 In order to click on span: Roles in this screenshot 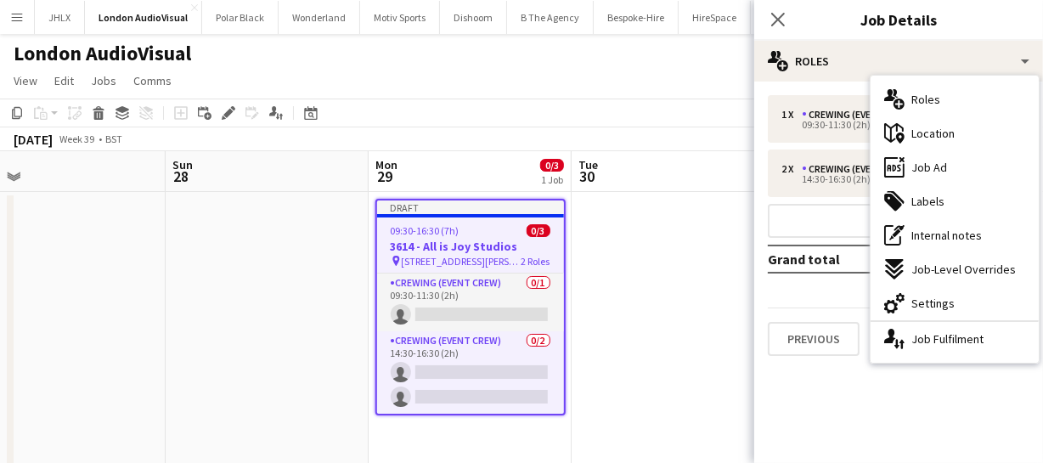, I will do `click(926, 99)`.